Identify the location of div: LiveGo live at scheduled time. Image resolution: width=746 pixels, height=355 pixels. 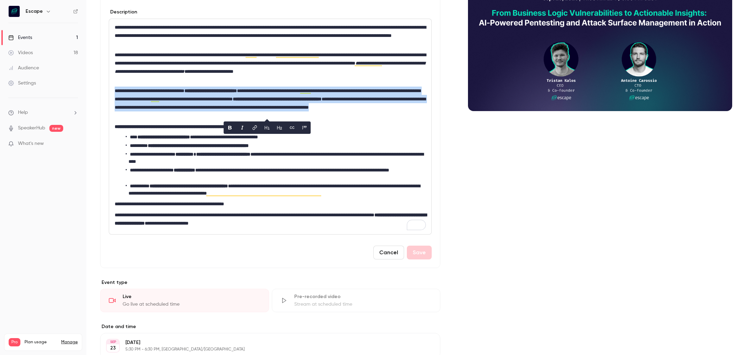
(184, 301).